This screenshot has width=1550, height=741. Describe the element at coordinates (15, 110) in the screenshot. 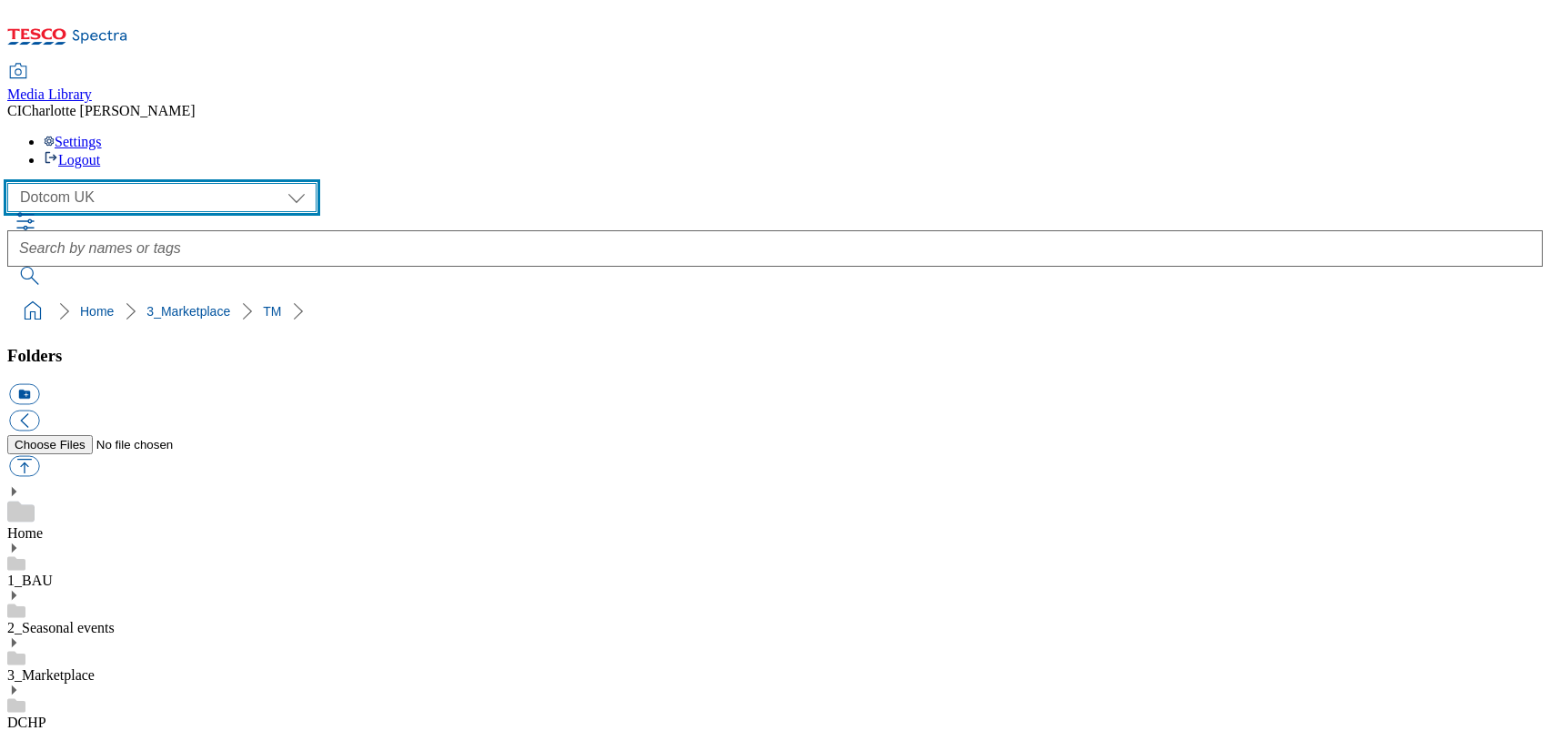

I see `span: CI` at that location.